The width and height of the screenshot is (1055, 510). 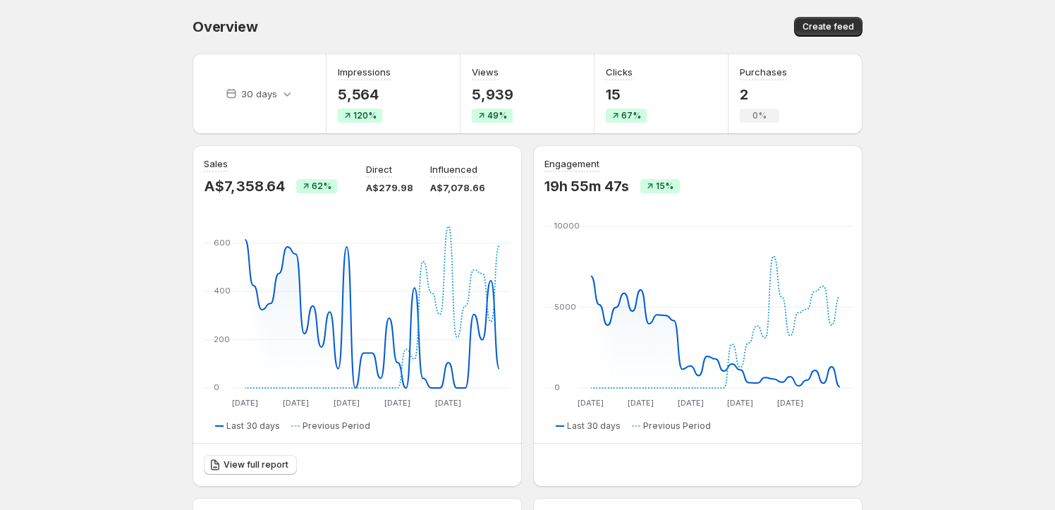 I want to click on h3: Engagement, so click(x=572, y=164).